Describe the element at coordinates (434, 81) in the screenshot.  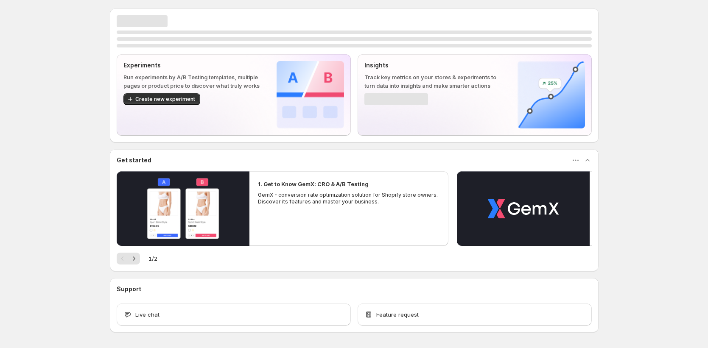
I see `p: Track key metrics on your stores & experiments to turn data into insights and make smarter actions` at that location.